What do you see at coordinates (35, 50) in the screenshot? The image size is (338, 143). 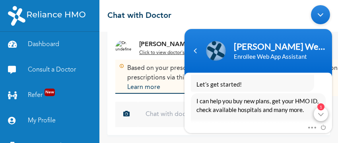 I see `img: d_794563401_operators_776852000003600019` at bounding box center [35, 50].